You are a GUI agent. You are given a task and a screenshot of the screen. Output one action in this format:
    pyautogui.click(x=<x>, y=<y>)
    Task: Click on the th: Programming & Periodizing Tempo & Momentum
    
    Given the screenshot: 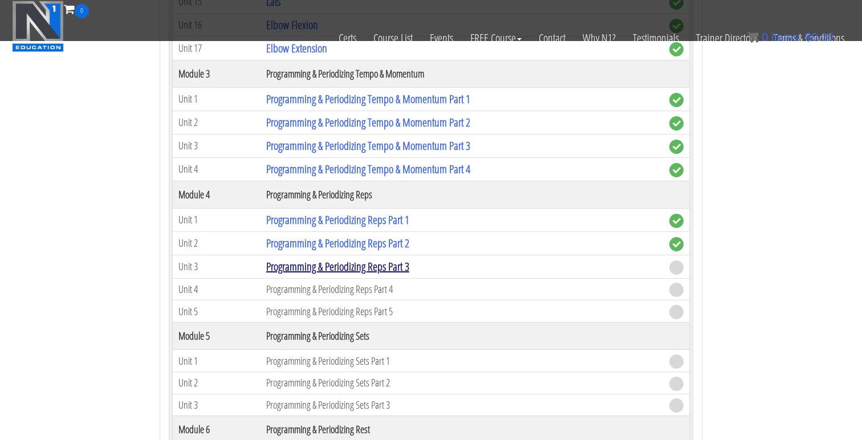 What is the action you would take?
    pyautogui.click(x=462, y=74)
    